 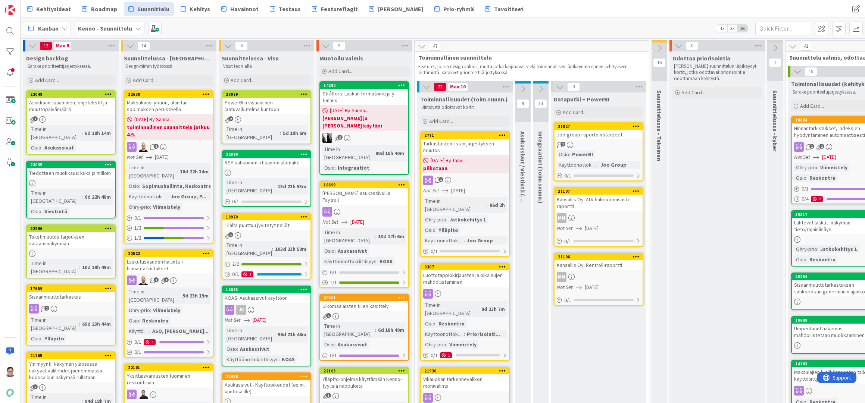 What do you see at coordinates (599, 135) in the screenshot?
I see `div: Joo-group raportointitarpeet` at bounding box center [599, 135].